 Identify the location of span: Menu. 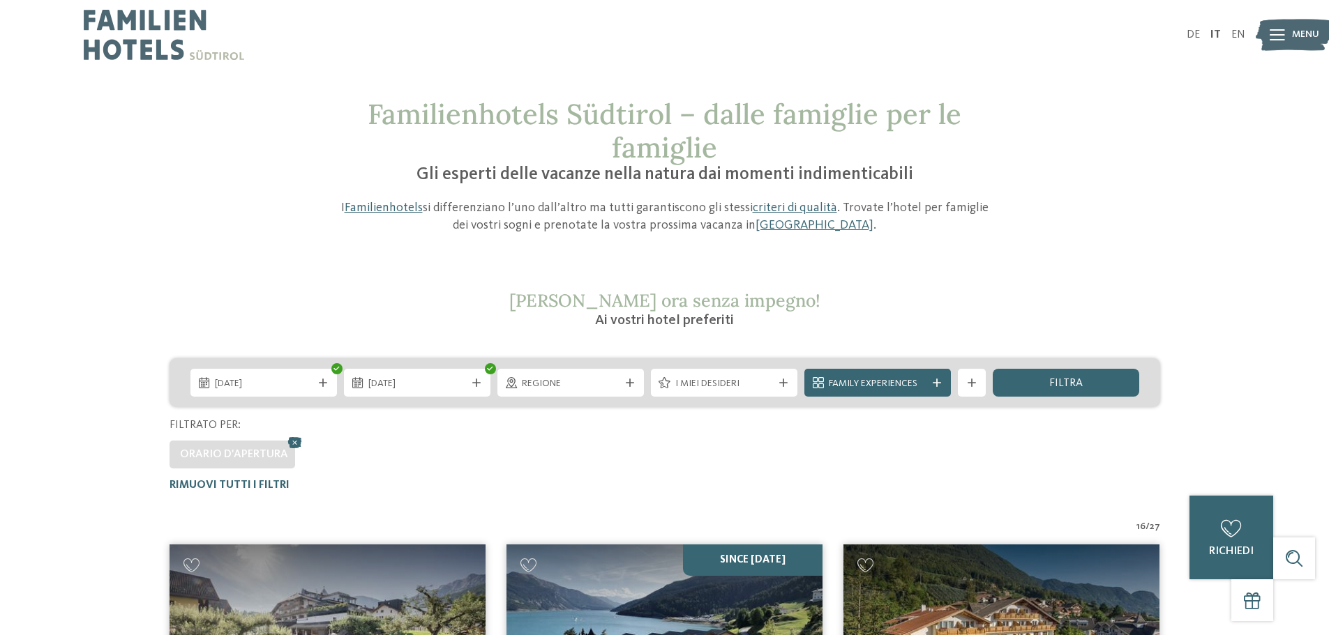
(1305, 35).